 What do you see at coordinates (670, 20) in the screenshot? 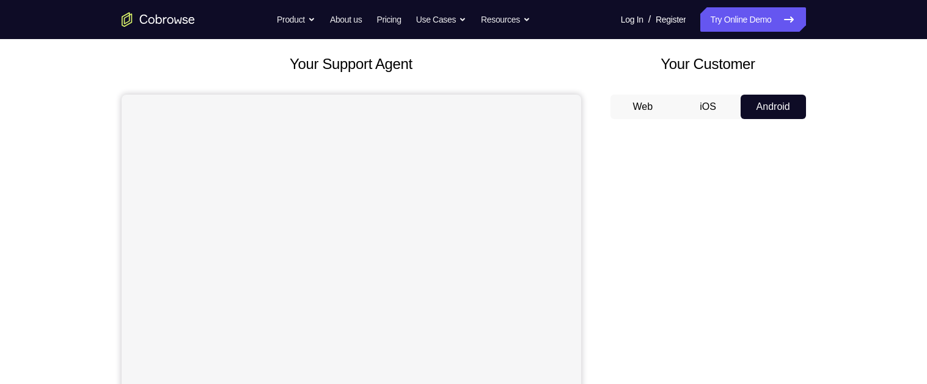
I see `a: Register` at bounding box center [670, 20].